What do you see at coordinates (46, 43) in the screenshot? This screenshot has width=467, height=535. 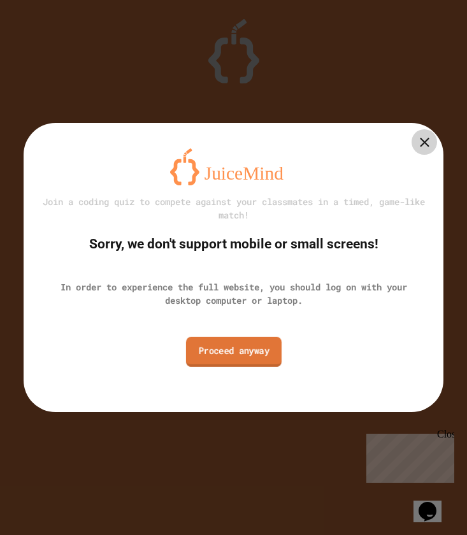 I see `div: Chat with us now!Close` at bounding box center [46, 43].